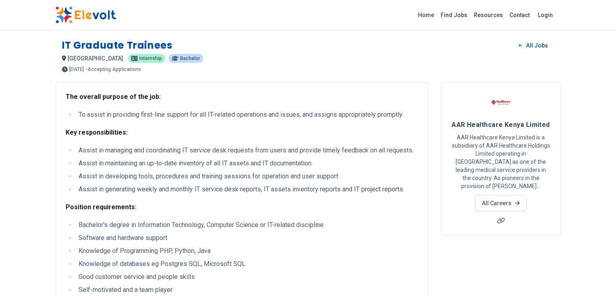  I want to click on li: To assist in providing first-line support for all IT-related operations and issues, and assigns a..., so click(247, 115).